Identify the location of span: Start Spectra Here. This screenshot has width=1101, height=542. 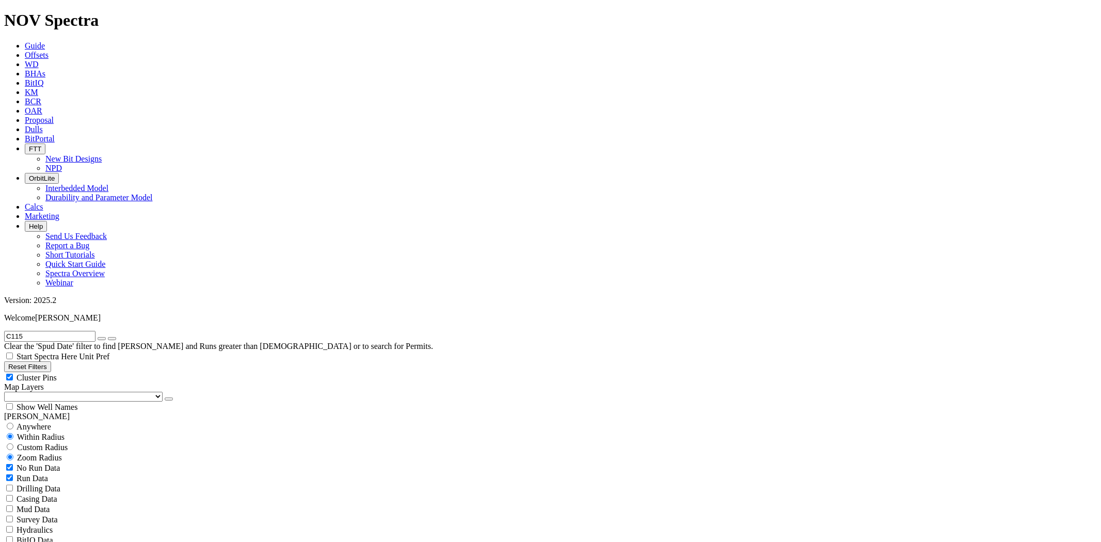
(46, 356).